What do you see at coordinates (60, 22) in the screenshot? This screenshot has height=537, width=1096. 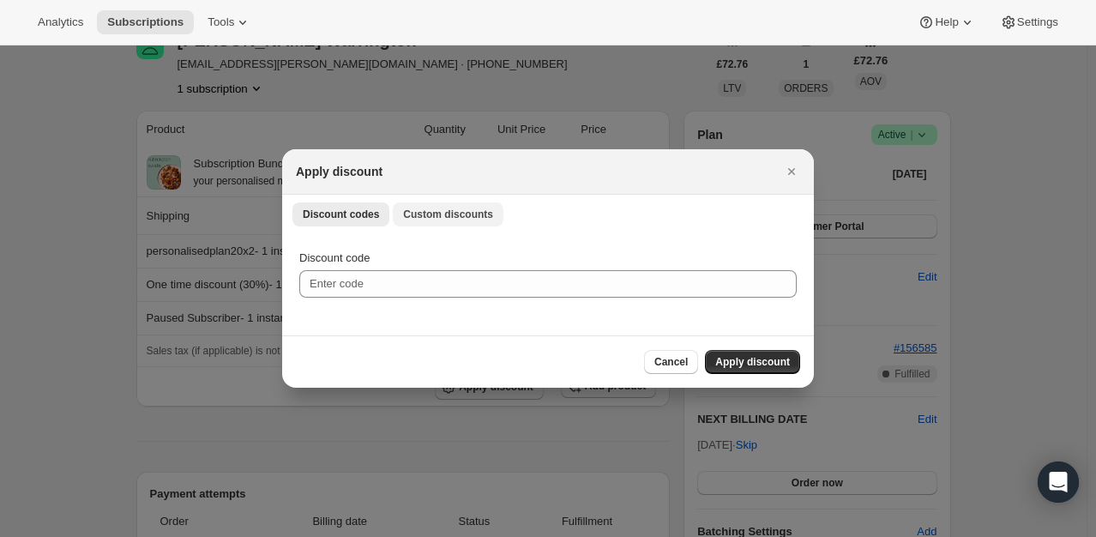 I see `span: Analytics` at bounding box center [60, 22].